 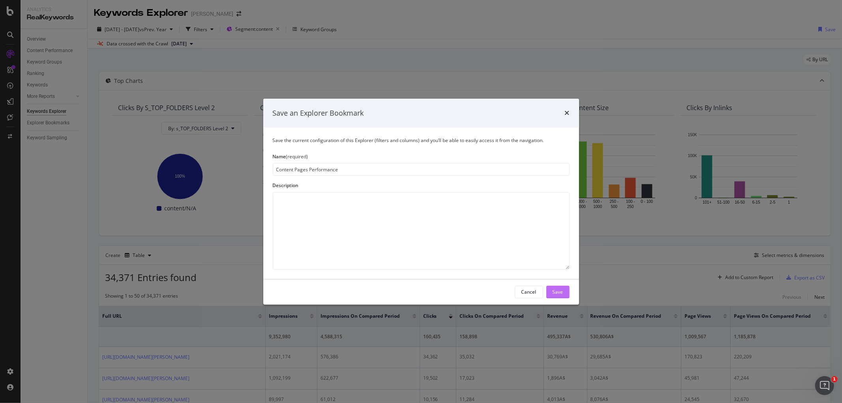 What do you see at coordinates (529, 292) in the screenshot?
I see `button: Cancel` at bounding box center [529, 292].